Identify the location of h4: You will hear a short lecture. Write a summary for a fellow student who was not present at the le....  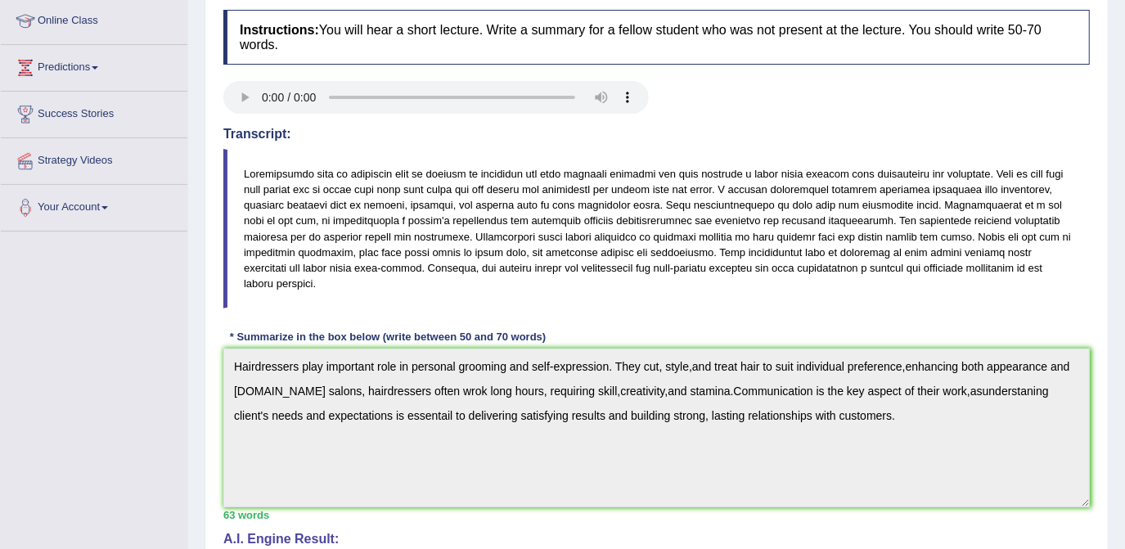
(656, 37).